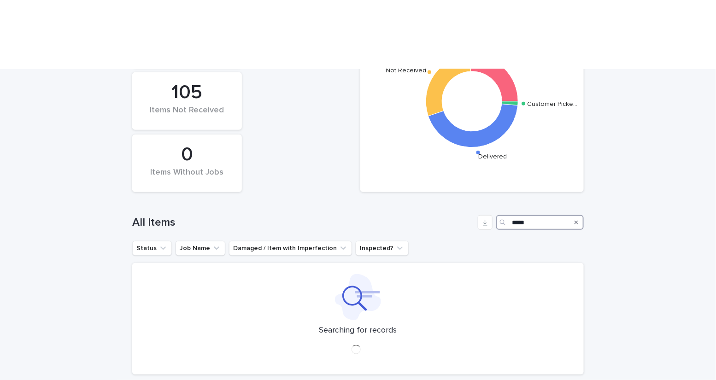 This screenshot has height=380, width=716. I want to click on input: Search, so click(540, 223).